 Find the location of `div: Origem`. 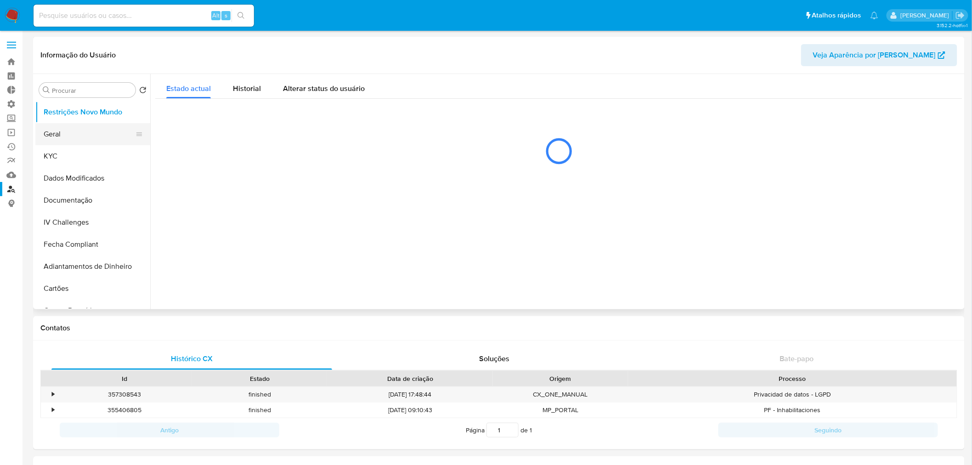

div: Origem is located at coordinates (560, 378).